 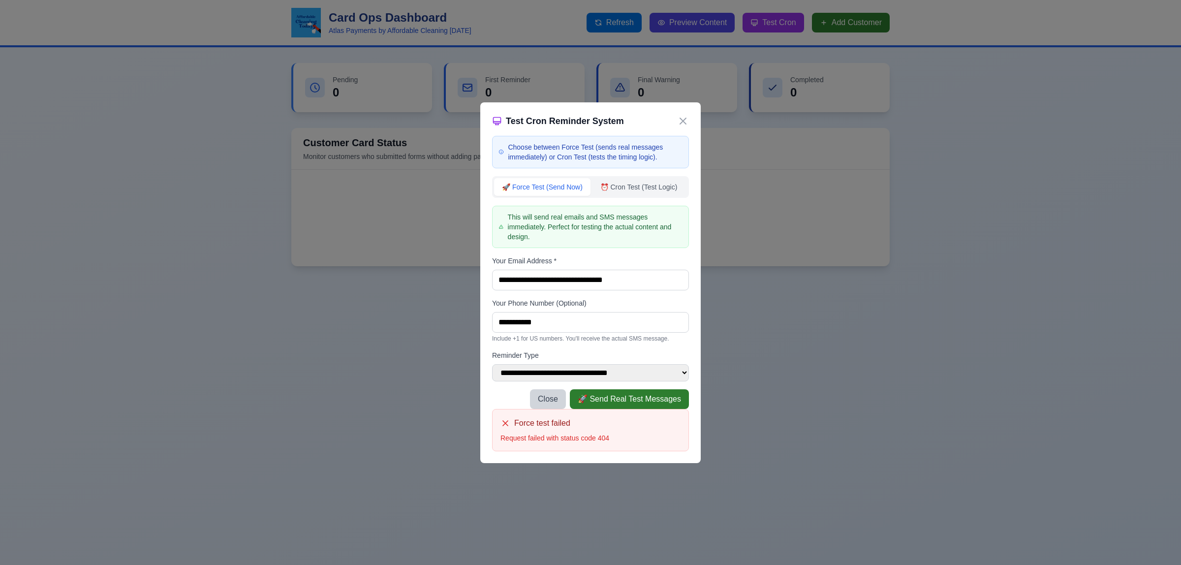 What do you see at coordinates (542, 423) in the screenshot?
I see `span: Force test failed` at bounding box center [542, 423].